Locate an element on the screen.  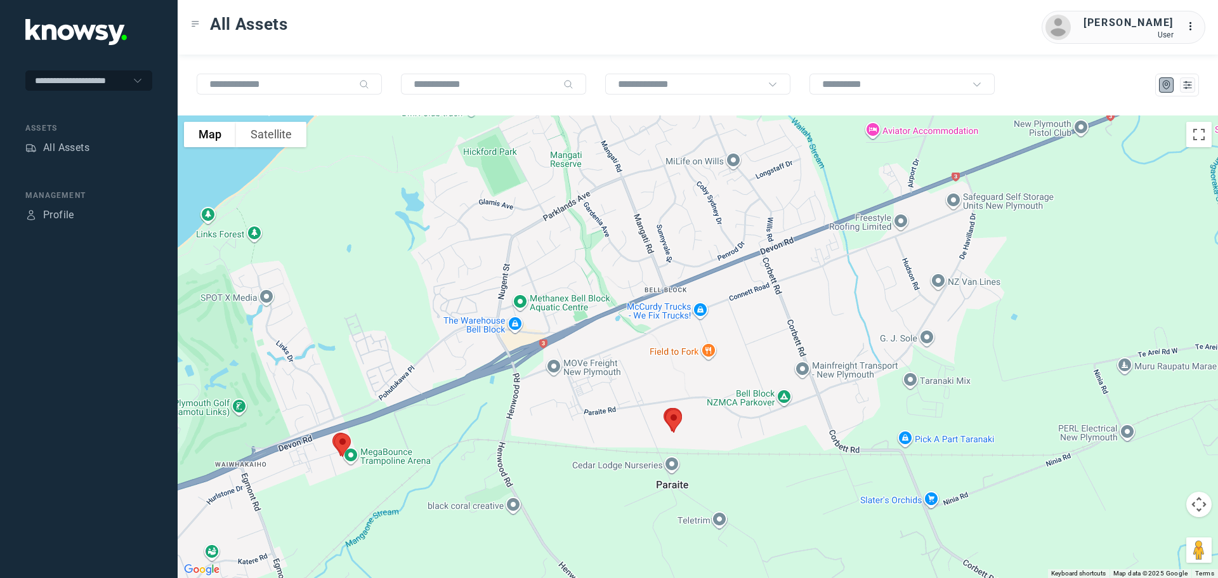
a: ProfileProfile is located at coordinates (49, 215).